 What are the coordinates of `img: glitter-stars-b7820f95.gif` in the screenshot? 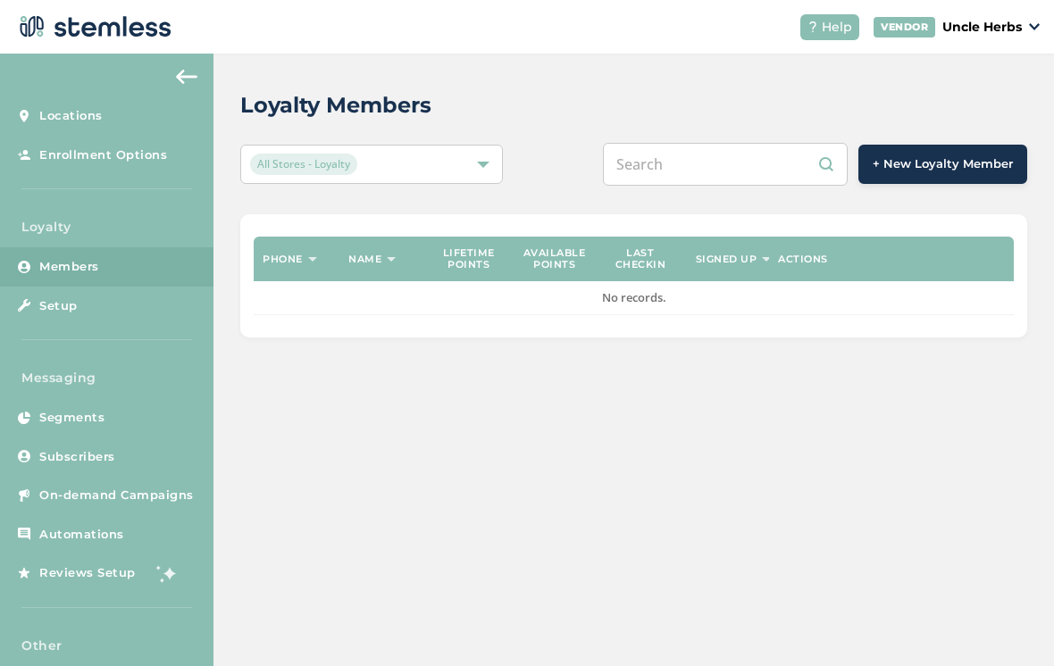 It's located at (167, 573).